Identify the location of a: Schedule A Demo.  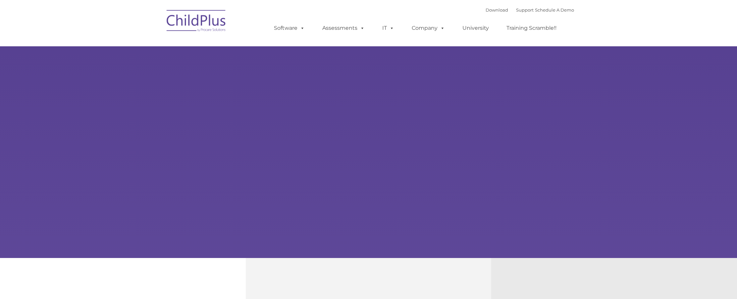
(554, 10).